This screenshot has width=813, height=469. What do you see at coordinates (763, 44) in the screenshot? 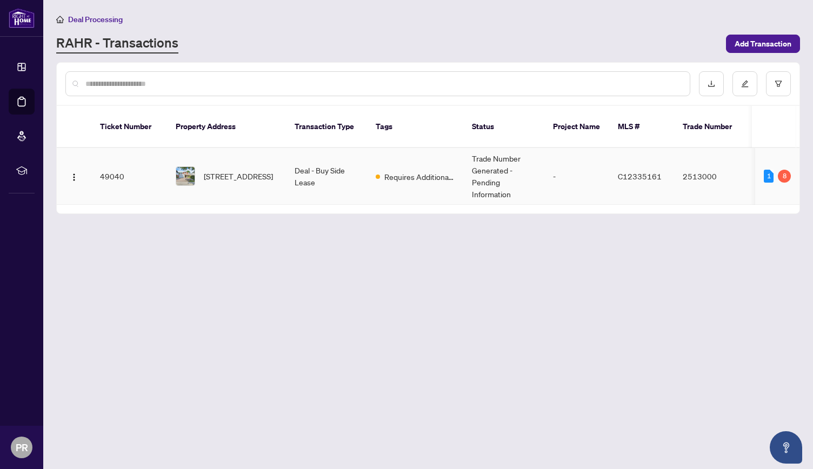
I see `button: Add Transaction` at bounding box center [763, 44].